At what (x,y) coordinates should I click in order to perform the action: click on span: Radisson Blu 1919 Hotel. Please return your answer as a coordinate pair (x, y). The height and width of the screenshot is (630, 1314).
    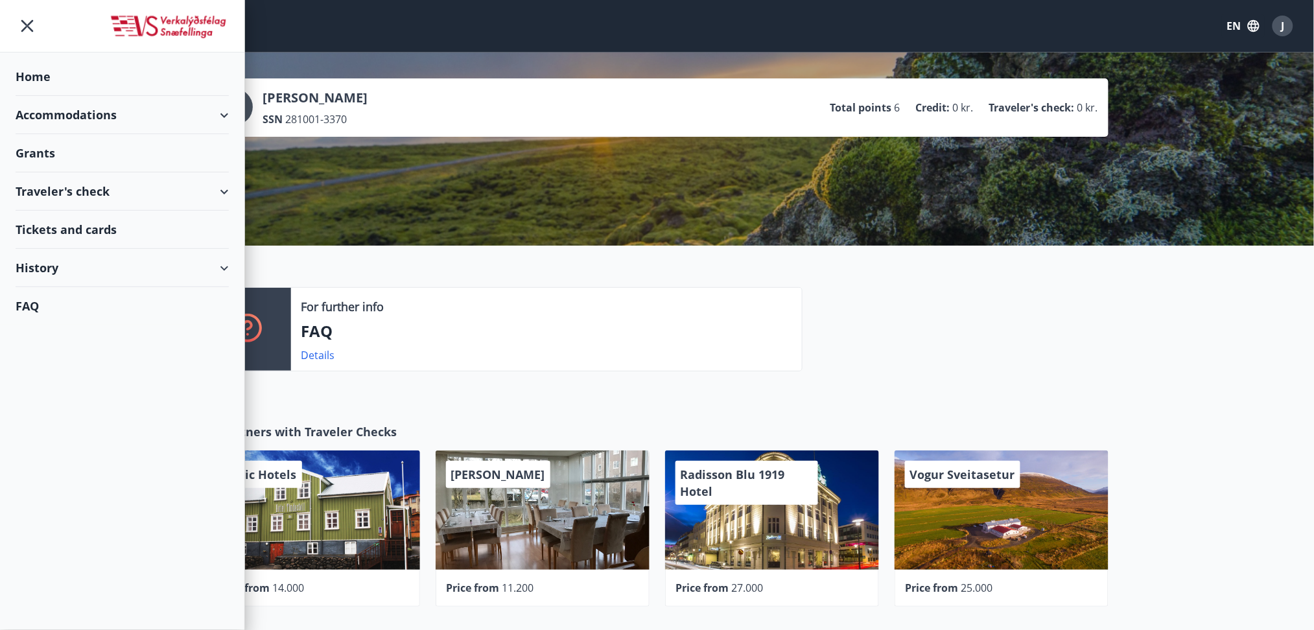
    Looking at the image, I should click on (733, 483).